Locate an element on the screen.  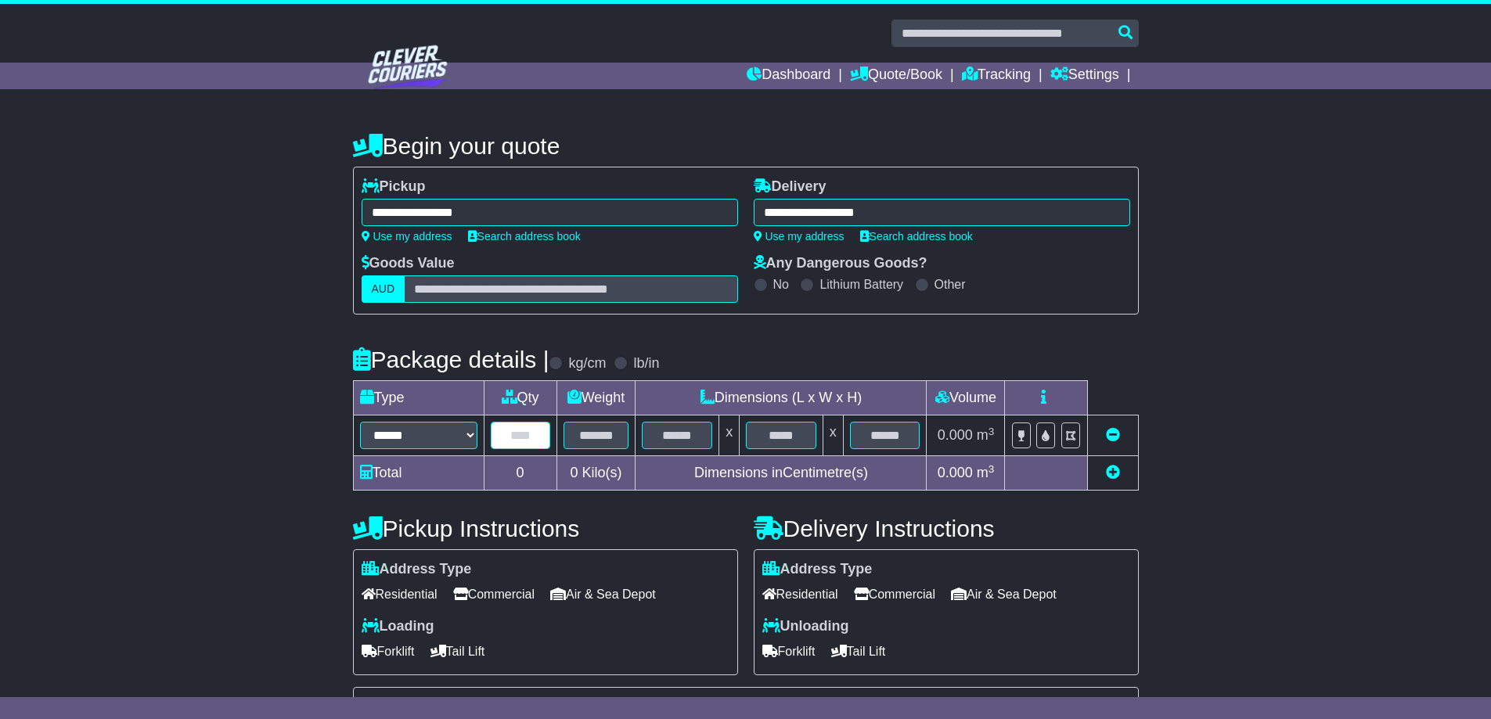
td: Qty is located at coordinates (520, 398).